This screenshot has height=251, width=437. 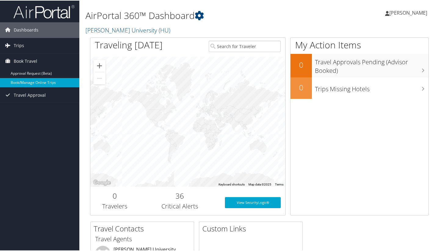 What do you see at coordinates (44, 11) in the screenshot?
I see `img: airportal-logo.png` at bounding box center [44, 11].